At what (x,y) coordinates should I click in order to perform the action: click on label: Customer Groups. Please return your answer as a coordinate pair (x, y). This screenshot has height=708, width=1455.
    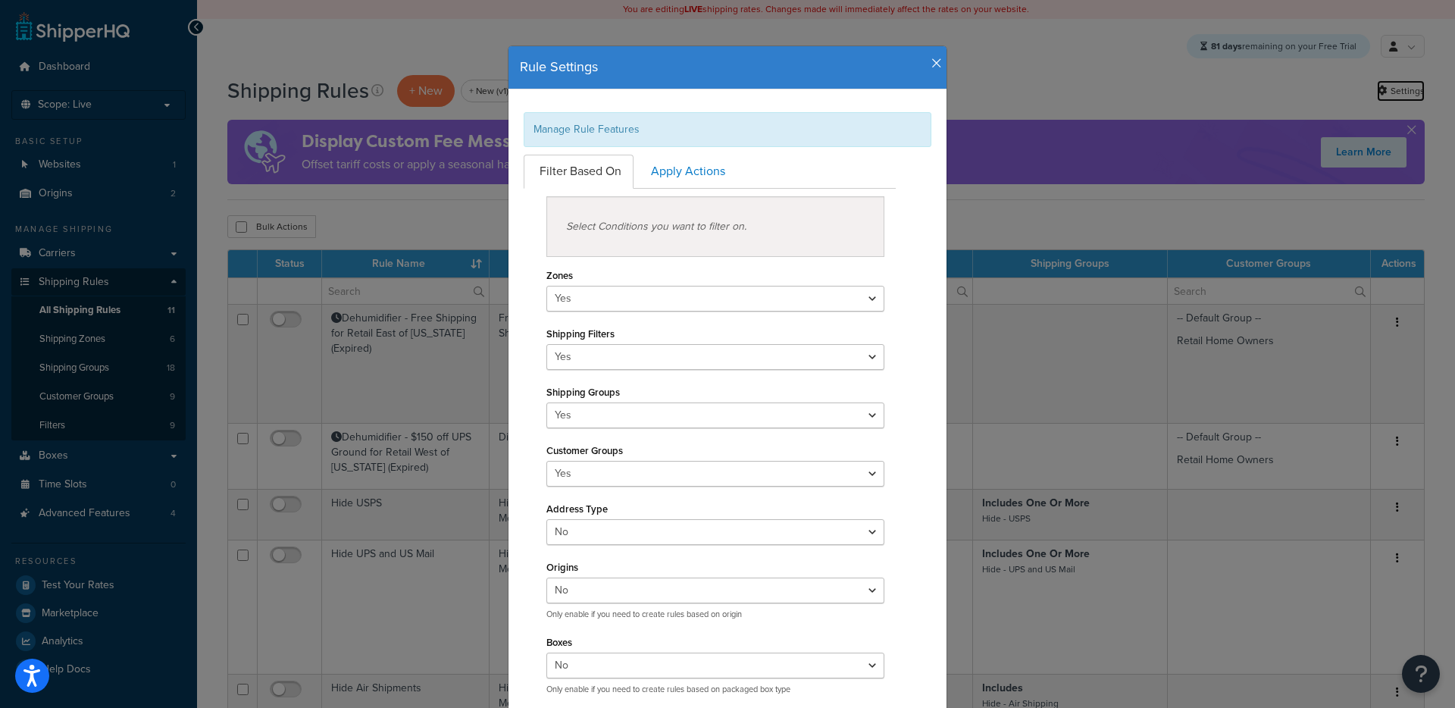
    Looking at the image, I should click on (584, 450).